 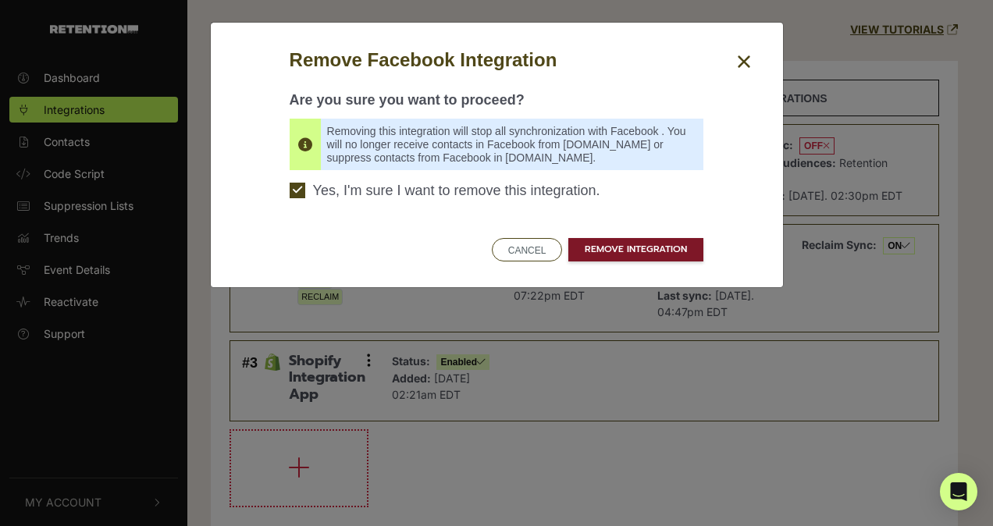 I want to click on strong: Are you sure you want to proceed?, so click(x=407, y=100).